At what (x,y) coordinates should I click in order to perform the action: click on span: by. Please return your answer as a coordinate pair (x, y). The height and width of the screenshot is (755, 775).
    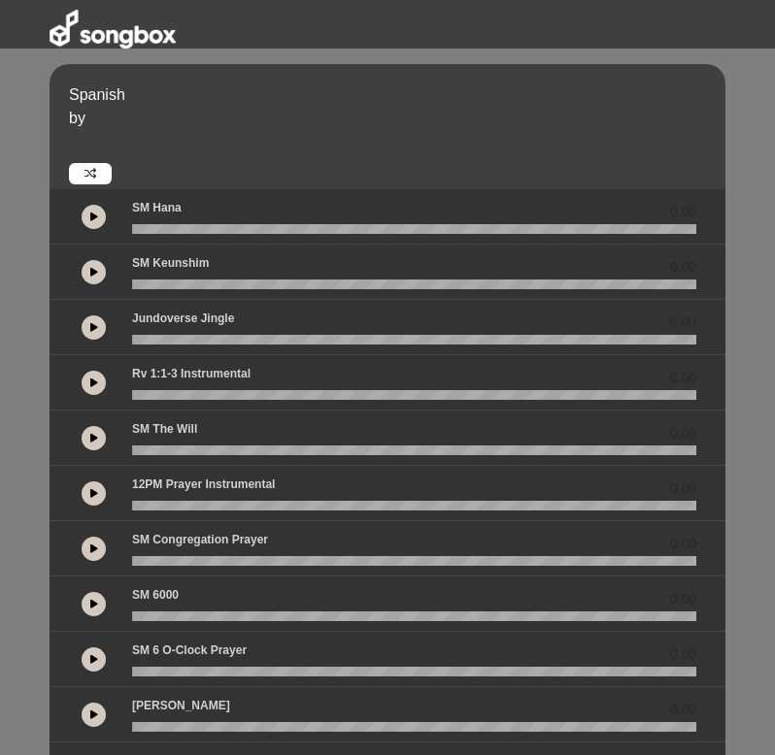
    Looking at the image, I should click on (77, 117).